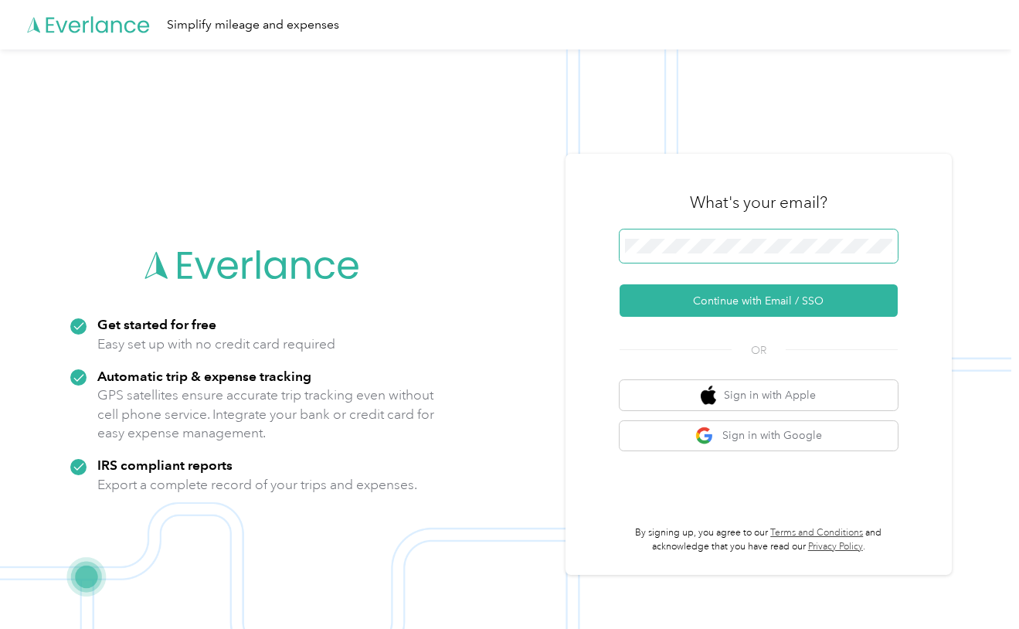  What do you see at coordinates (817, 533) in the screenshot?
I see `a: Terms and Conditions` at bounding box center [817, 533].